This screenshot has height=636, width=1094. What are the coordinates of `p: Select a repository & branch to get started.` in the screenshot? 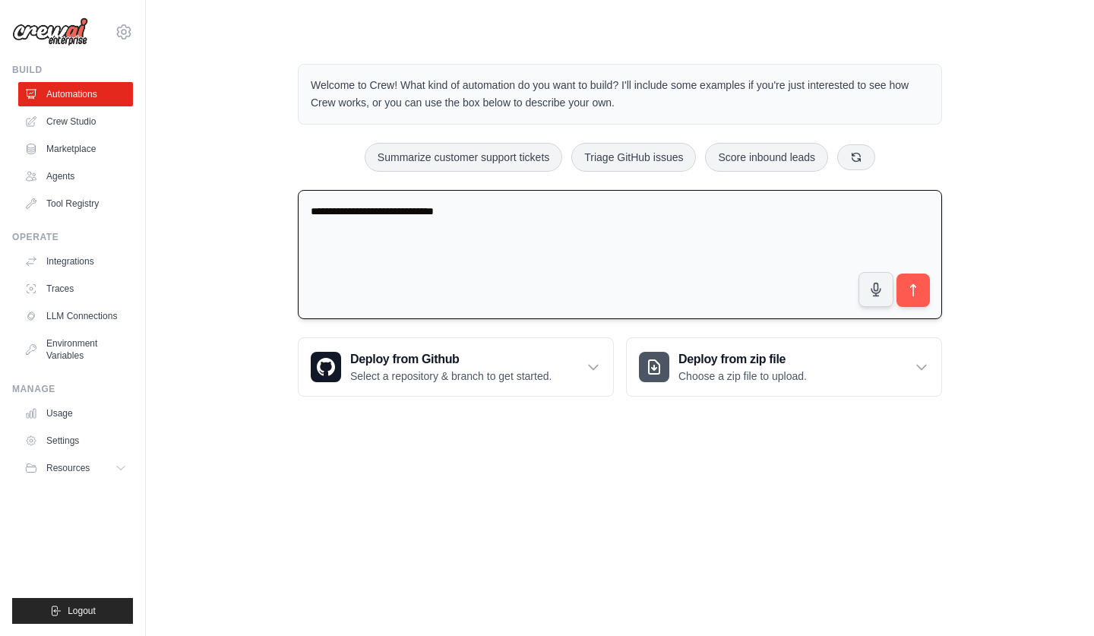 It's located at (451, 376).